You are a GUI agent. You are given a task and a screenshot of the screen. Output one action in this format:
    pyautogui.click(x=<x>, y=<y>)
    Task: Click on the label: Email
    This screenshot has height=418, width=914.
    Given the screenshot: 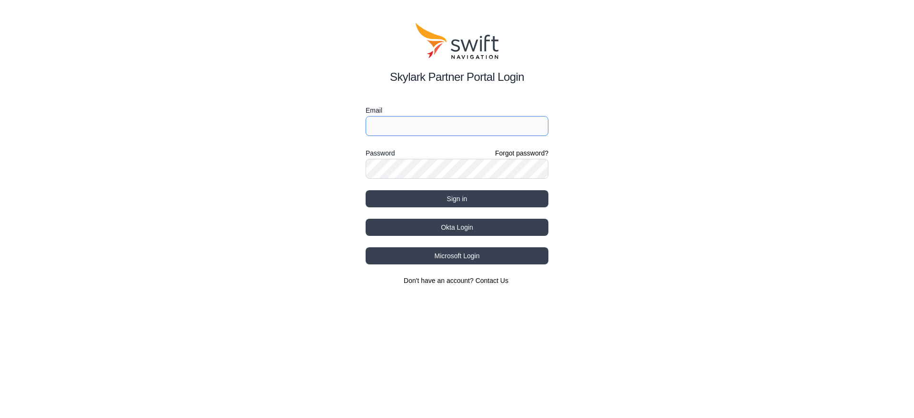 What is the action you would take?
    pyautogui.click(x=457, y=110)
    